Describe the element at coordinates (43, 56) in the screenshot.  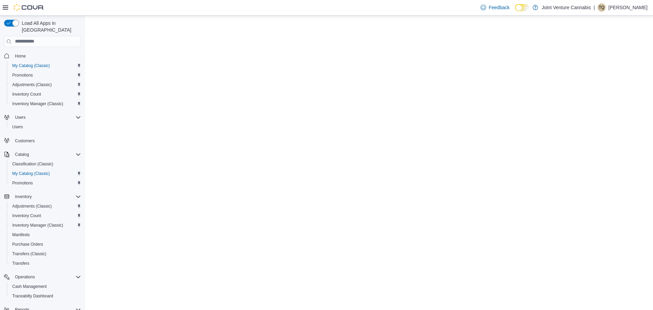
I see `button: Home` at that location.